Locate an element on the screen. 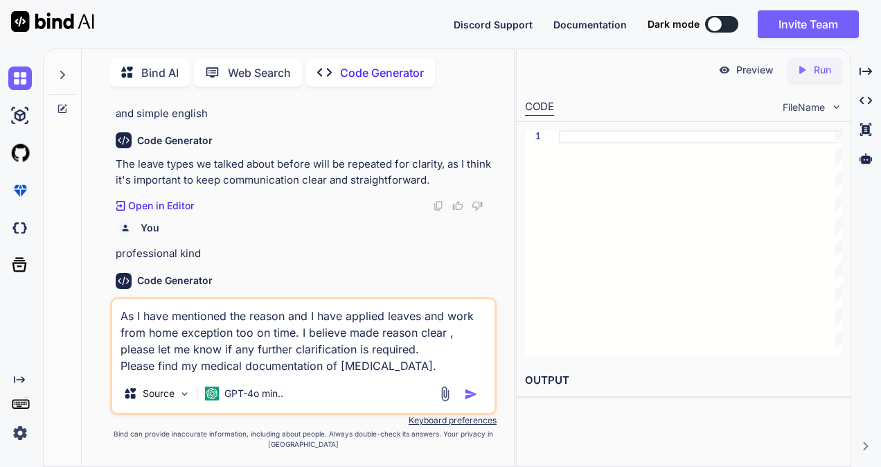  p: GPT-4o min.. is located at coordinates (254, 393).